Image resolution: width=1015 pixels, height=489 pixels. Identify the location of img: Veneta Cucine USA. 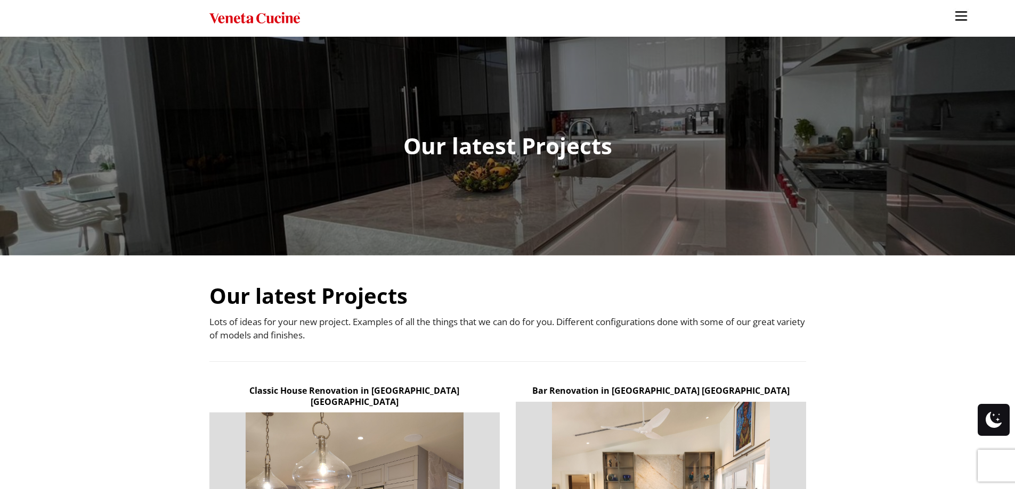
(255, 18).